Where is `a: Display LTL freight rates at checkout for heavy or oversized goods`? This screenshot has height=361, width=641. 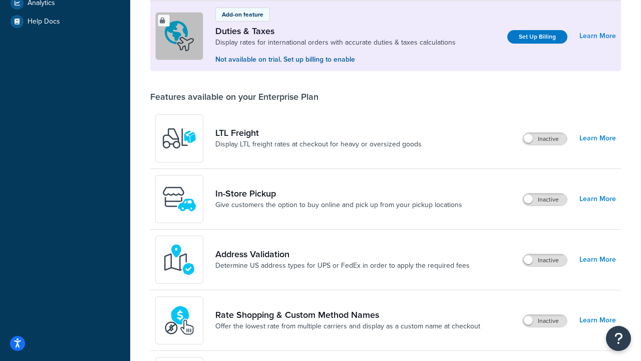 a: Display LTL freight rates at checkout for heavy or oversized goods is located at coordinates (319, 144).